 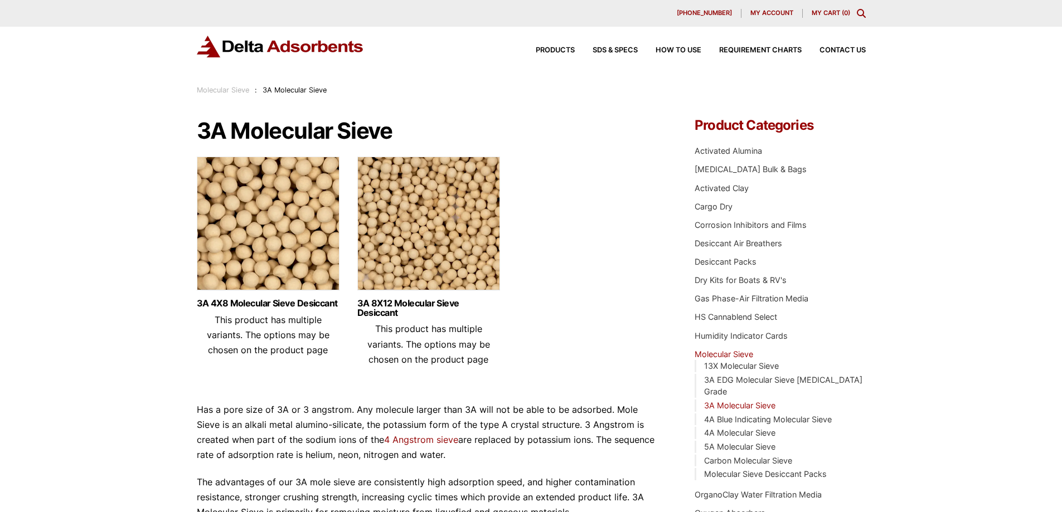 What do you see at coordinates (843, 50) in the screenshot?
I see `span: Contact Us` at bounding box center [843, 50].